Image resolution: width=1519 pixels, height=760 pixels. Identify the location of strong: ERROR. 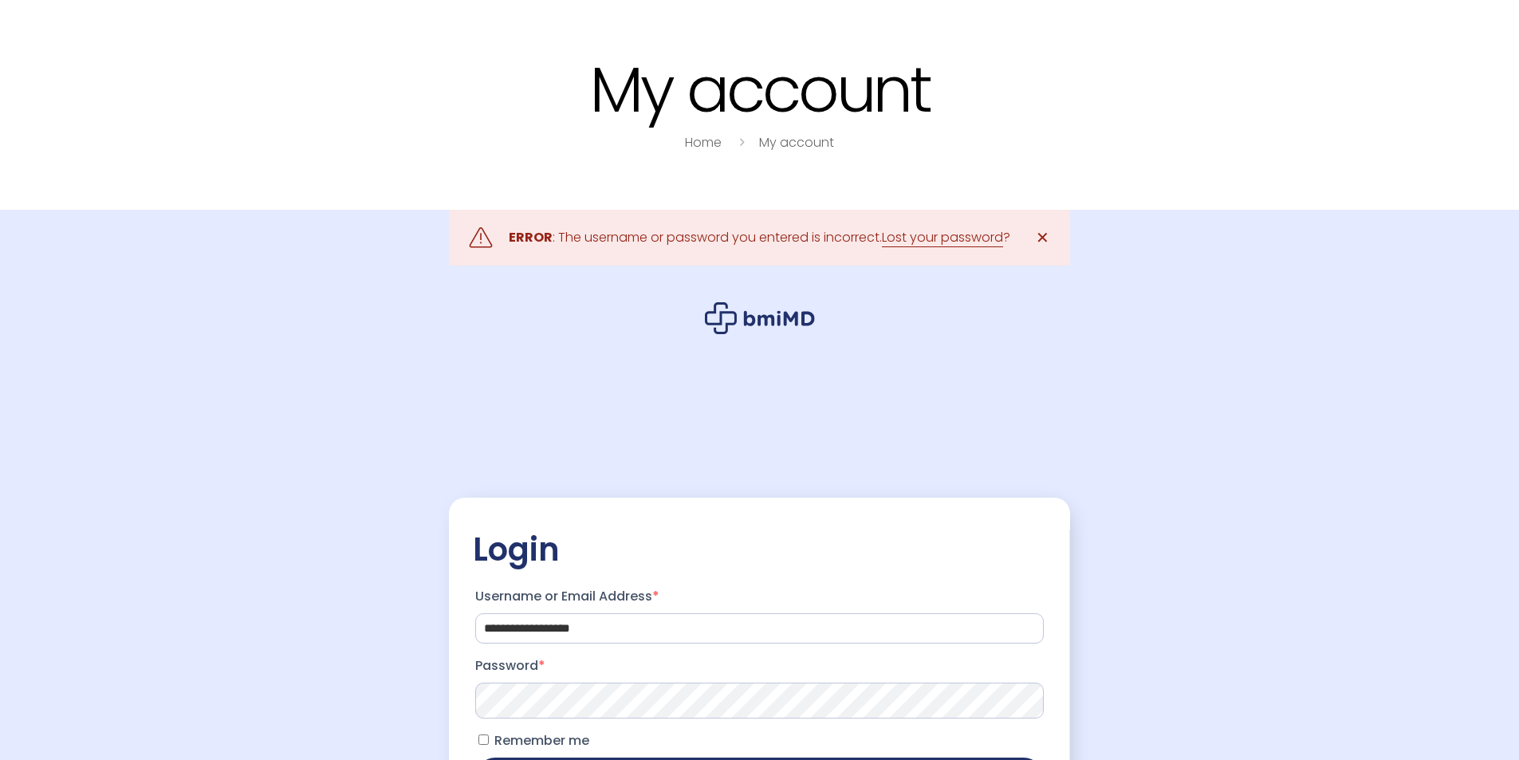
(530, 237).